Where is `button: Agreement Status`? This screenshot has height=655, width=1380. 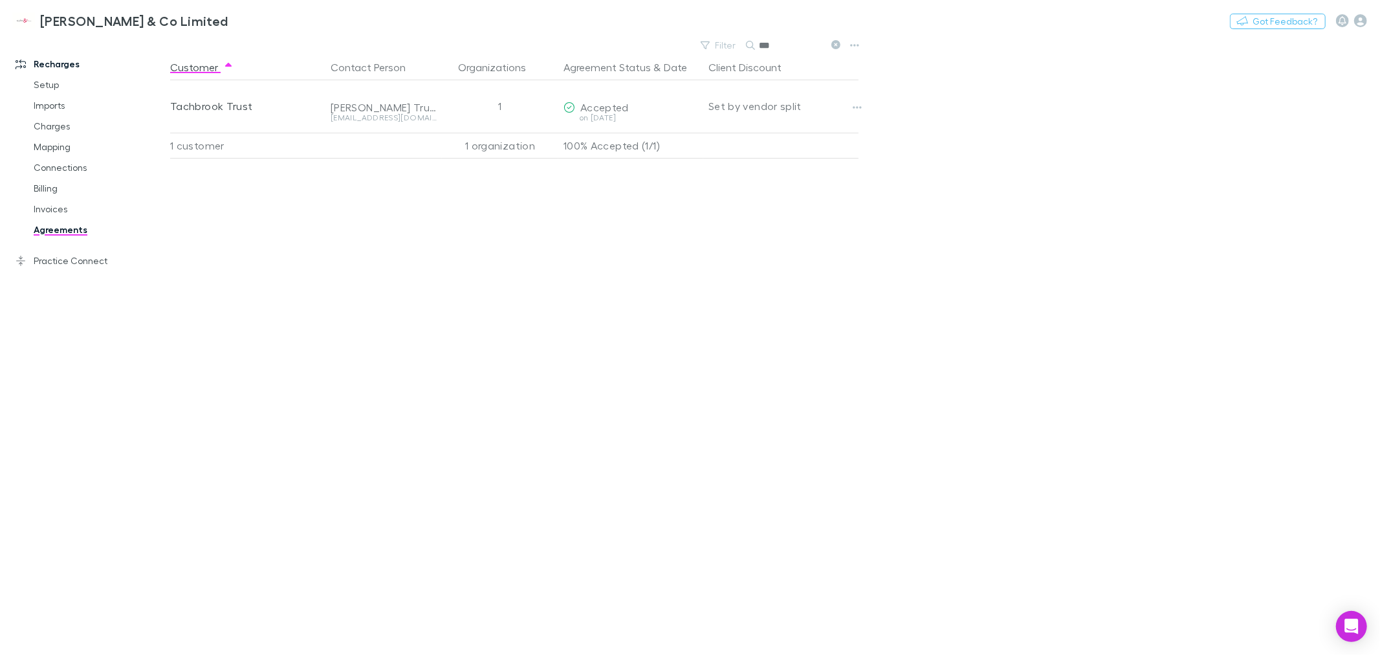
button: Agreement Status is located at coordinates (607, 67).